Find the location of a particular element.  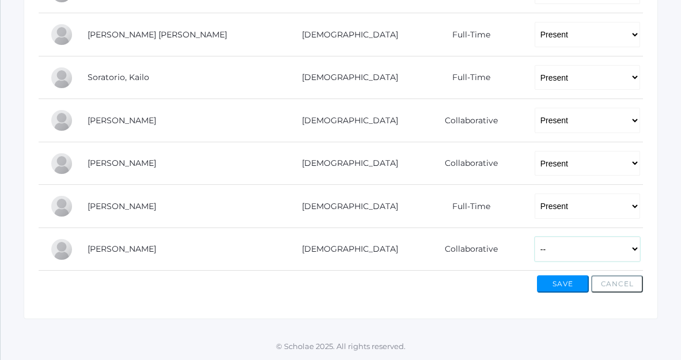

div: Maxwell Tourje is located at coordinates (62, 164).